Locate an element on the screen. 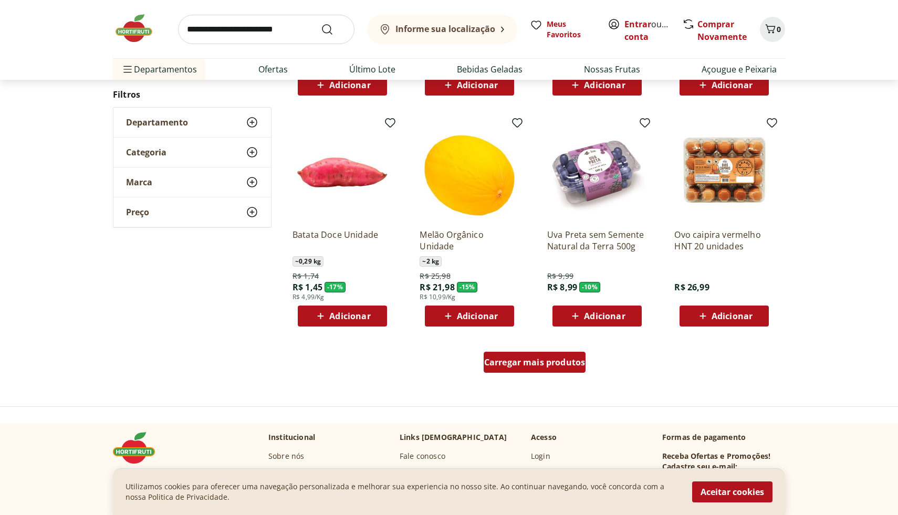 The image size is (898, 515). a: Melão Orgânico Unidade is located at coordinates (469, 240).